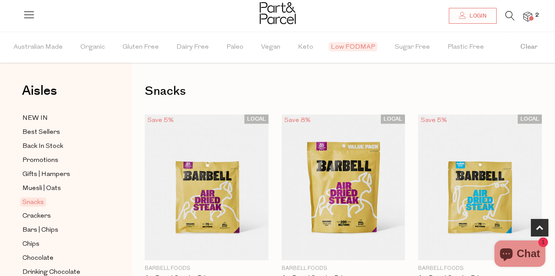 This screenshot has height=276, width=555. Describe the element at coordinates (528, 47) in the screenshot. I see `button: Clear filter by Filter` at that location.